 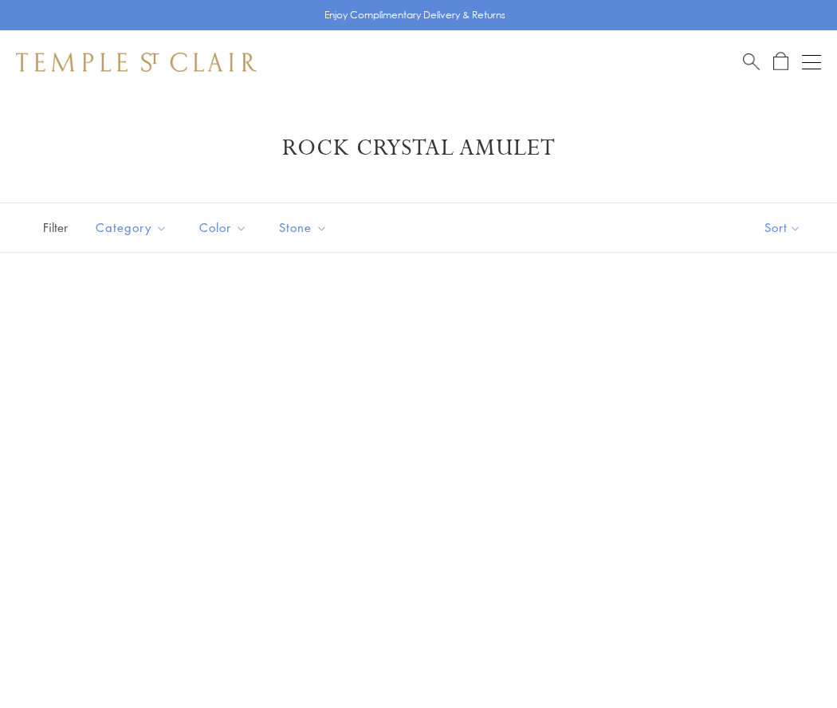 I want to click on h1: Rock Crystal Amulet, so click(x=419, y=148).